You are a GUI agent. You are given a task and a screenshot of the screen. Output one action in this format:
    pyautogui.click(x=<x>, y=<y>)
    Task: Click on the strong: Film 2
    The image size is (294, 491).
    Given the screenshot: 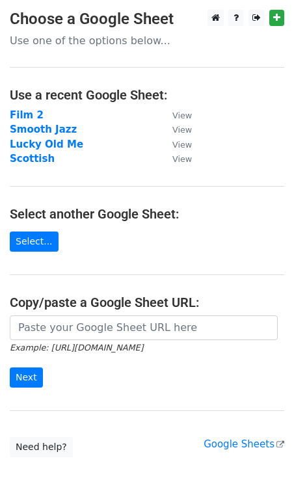 What is the action you would take?
    pyautogui.click(x=27, y=115)
    